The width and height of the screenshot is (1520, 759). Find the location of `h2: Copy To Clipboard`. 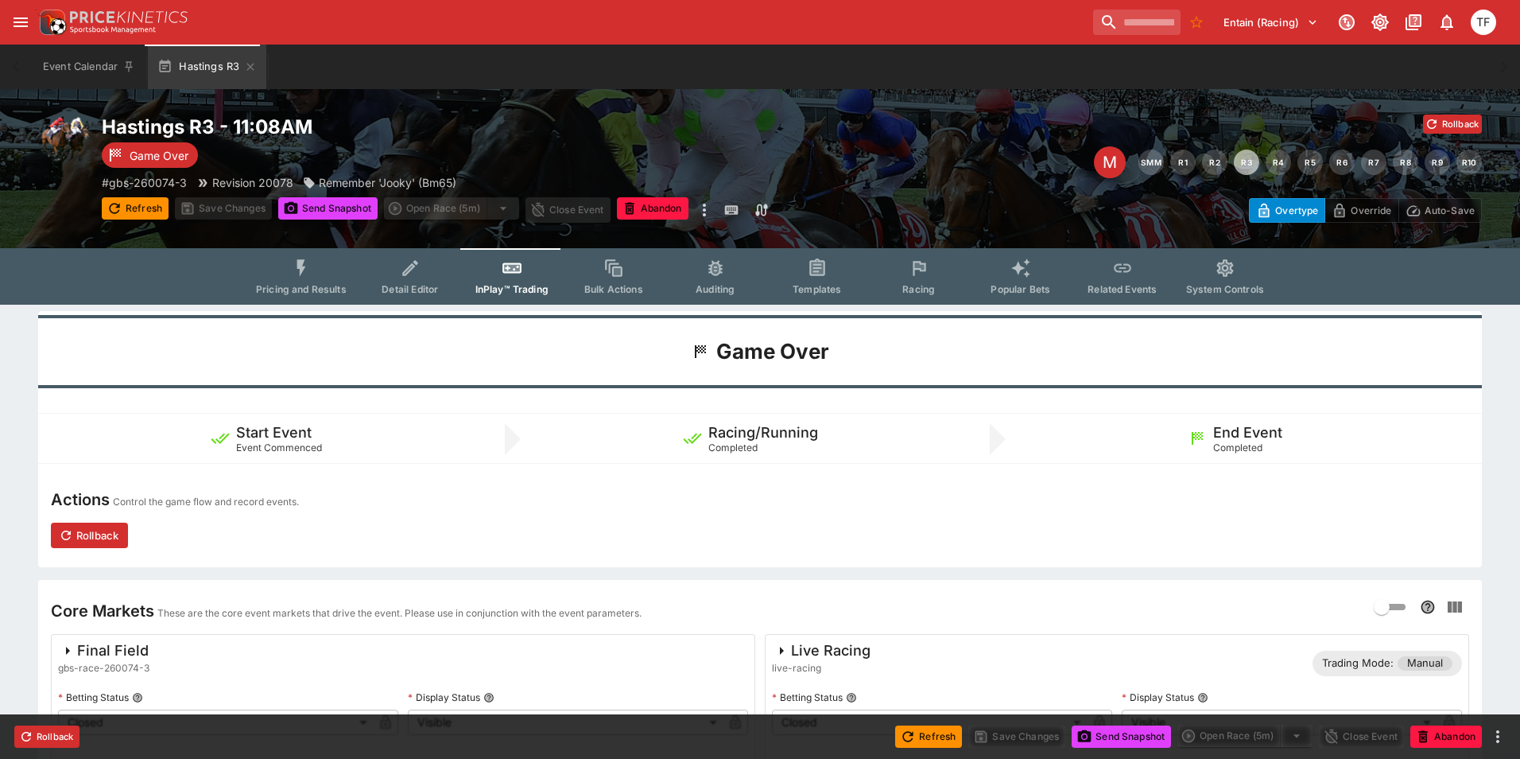

h2: Copy To Clipboard is located at coordinates (447, 126).